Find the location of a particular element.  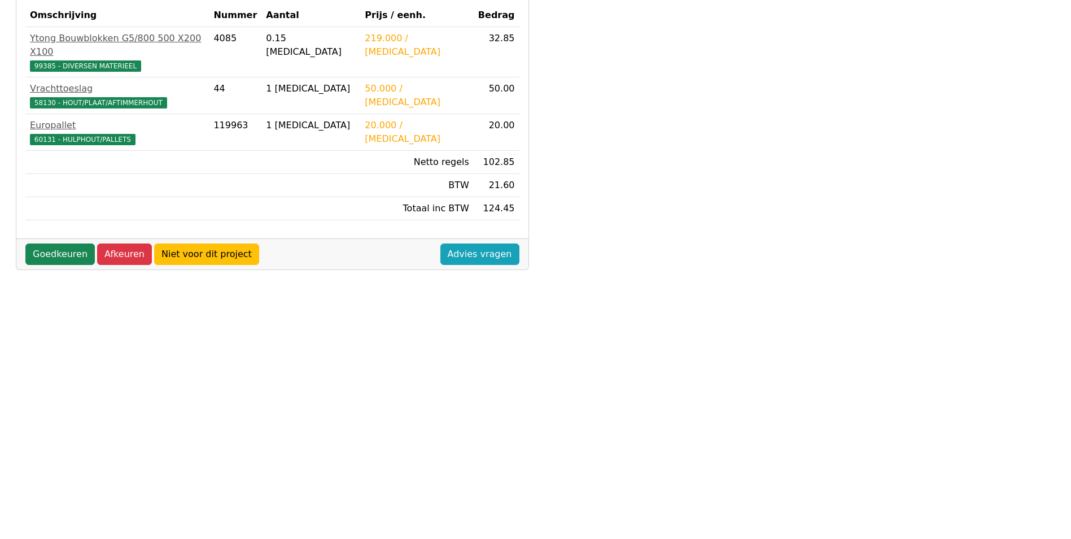

td: BTW is located at coordinates (417, 185).